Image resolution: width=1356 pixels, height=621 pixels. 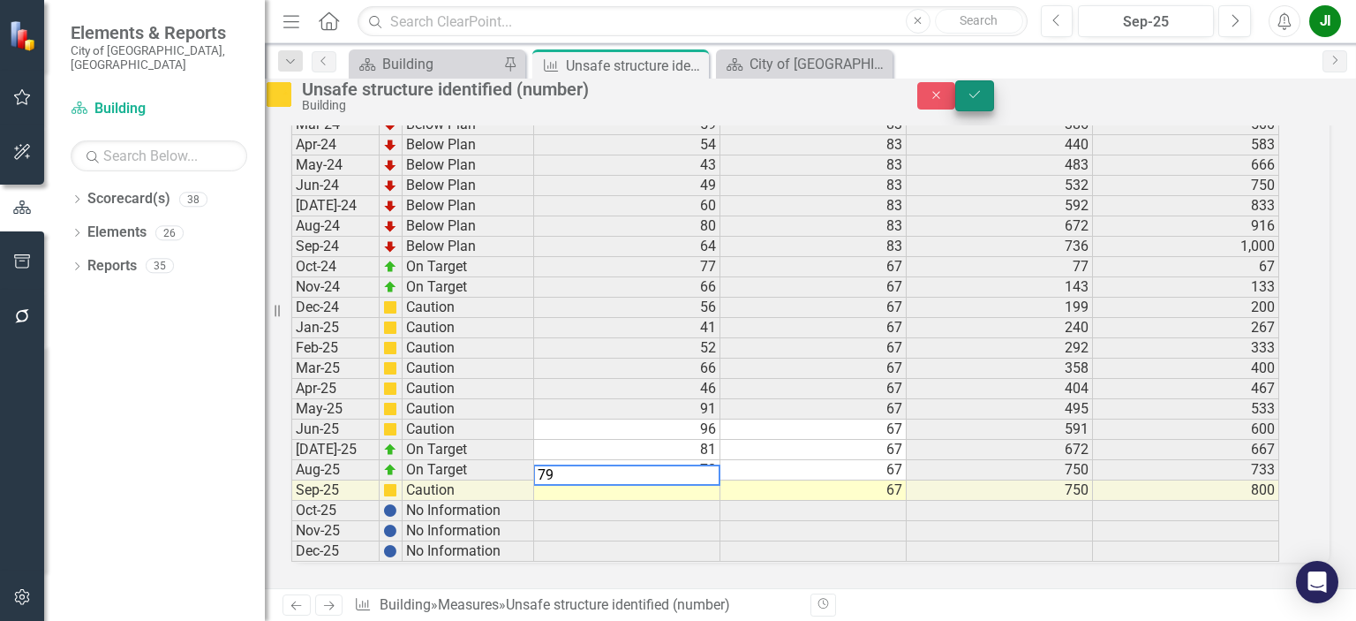 I want to click on a: Scorecard(s), so click(x=129, y=199).